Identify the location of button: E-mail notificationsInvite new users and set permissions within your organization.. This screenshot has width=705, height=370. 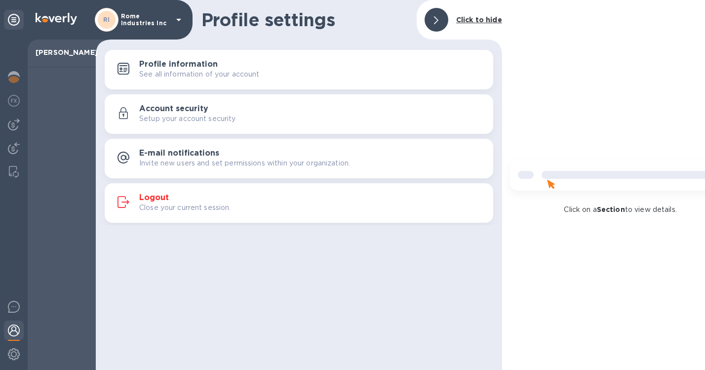
(299, 159).